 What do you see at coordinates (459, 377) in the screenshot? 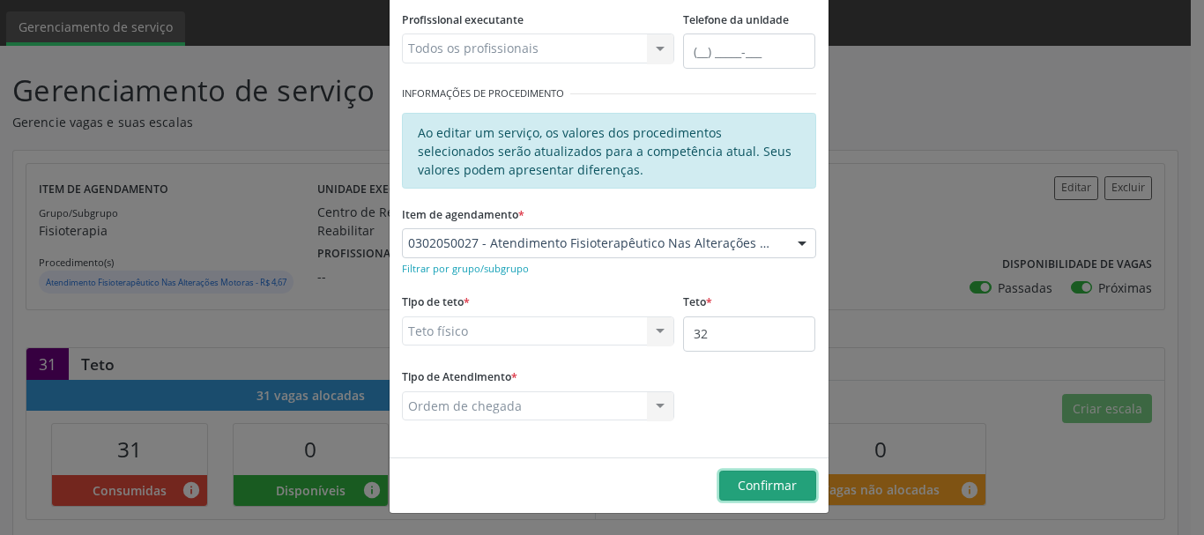
I see `label: Tipo de Atendimento` at bounding box center [459, 377].